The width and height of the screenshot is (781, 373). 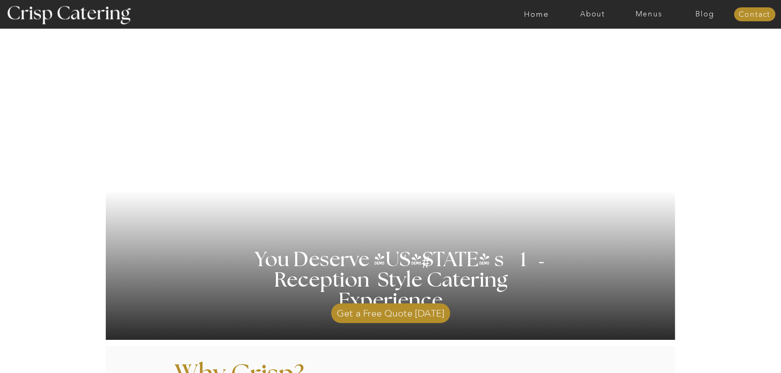 I want to click on a: About, so click(x=592, y=14).